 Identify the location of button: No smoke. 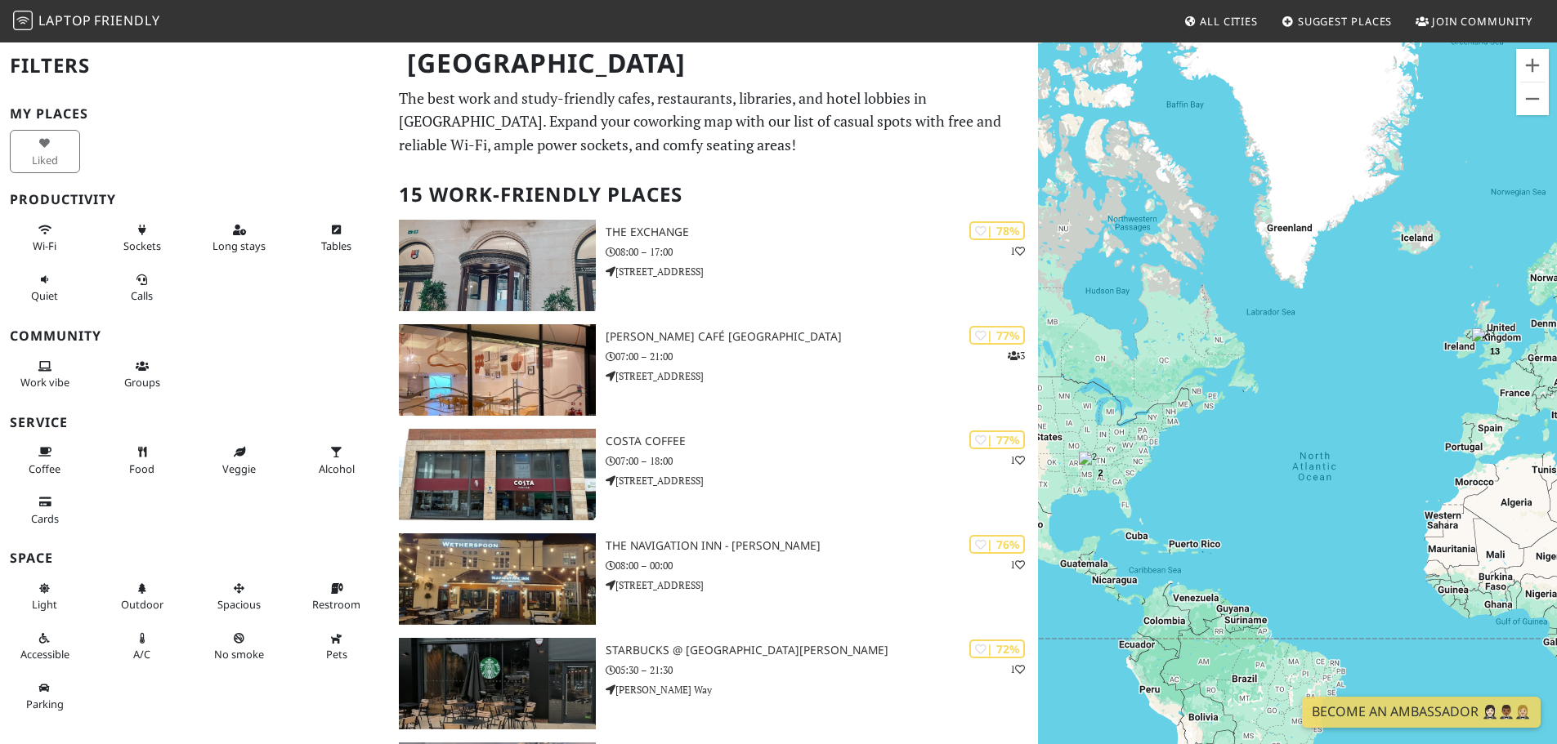
(239, 646).